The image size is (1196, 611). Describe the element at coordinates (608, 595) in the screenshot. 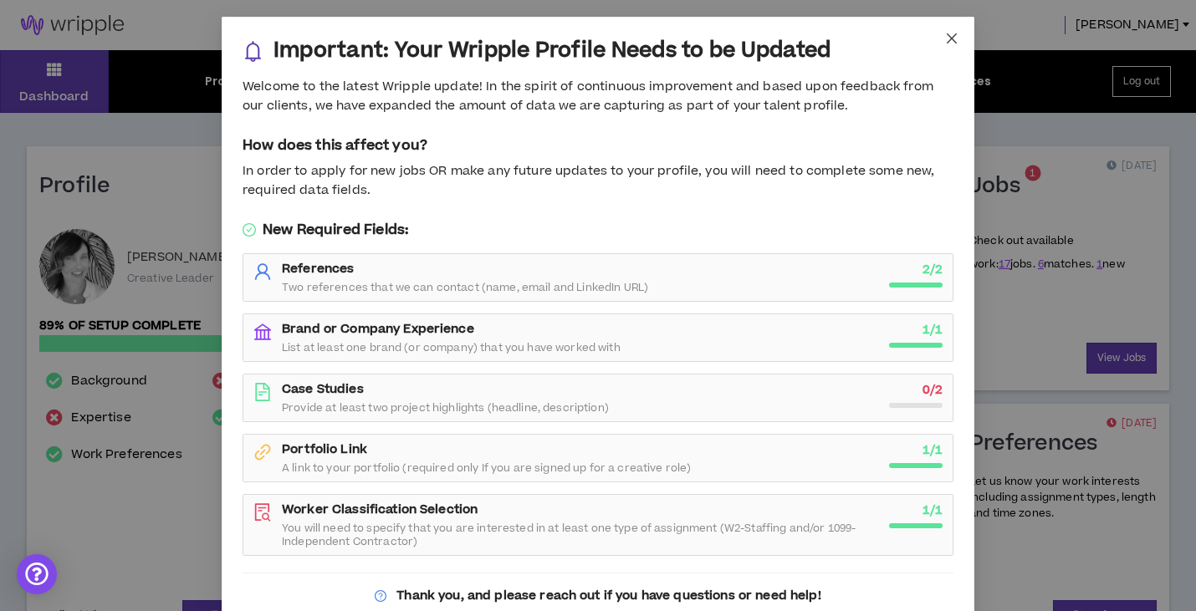

I see `strong: Thank you, and please reach out if you have questions or need help!` at that location.